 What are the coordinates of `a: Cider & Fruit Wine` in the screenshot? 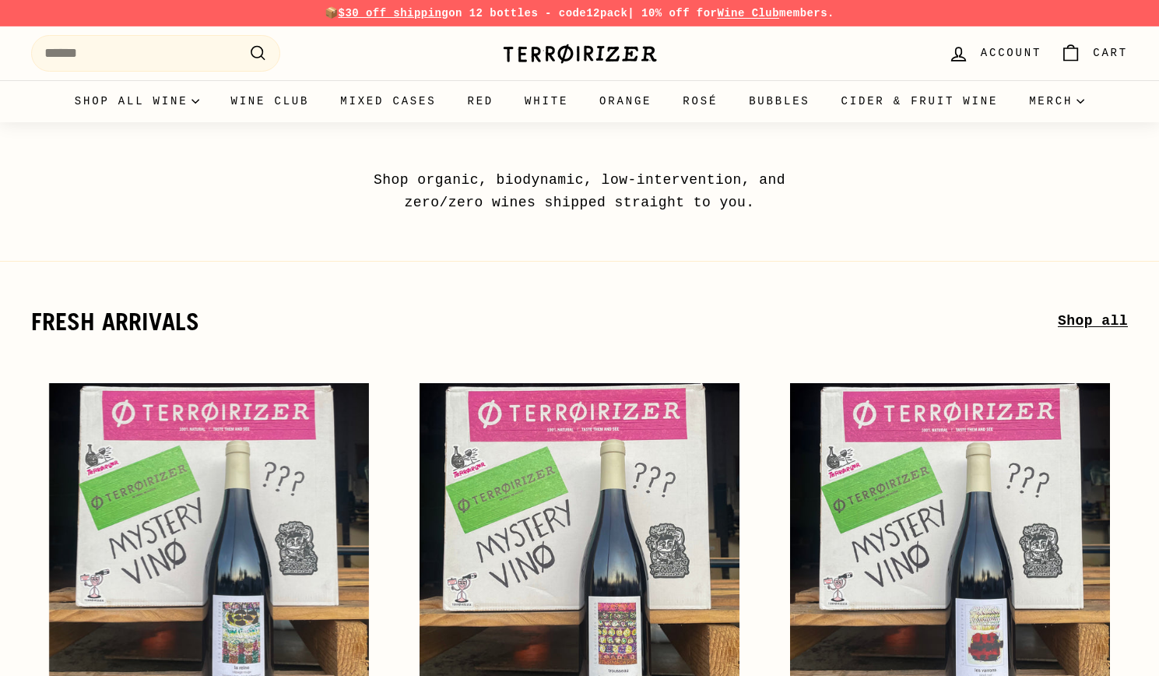 It's located at (920, 101).